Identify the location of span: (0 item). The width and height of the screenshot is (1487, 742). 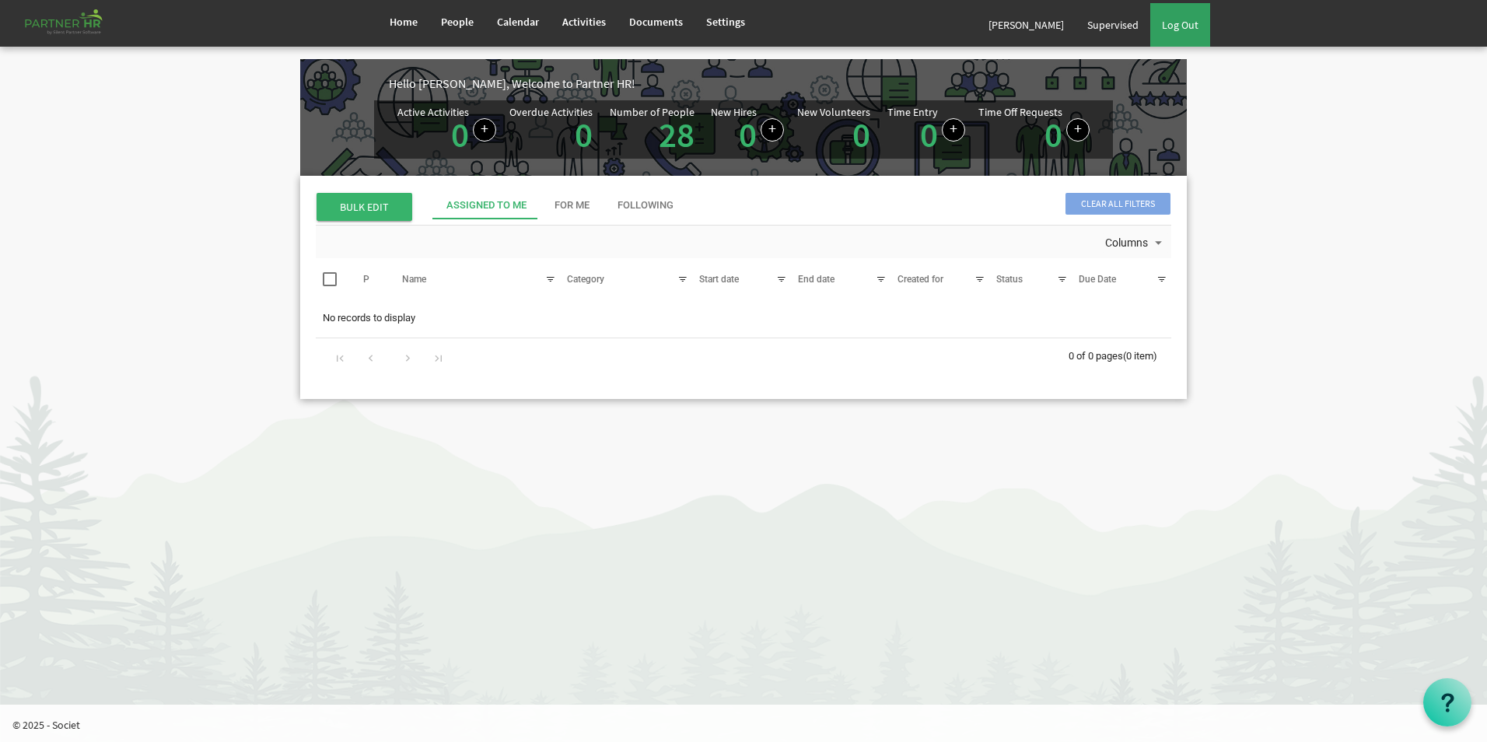
(1140, 355).